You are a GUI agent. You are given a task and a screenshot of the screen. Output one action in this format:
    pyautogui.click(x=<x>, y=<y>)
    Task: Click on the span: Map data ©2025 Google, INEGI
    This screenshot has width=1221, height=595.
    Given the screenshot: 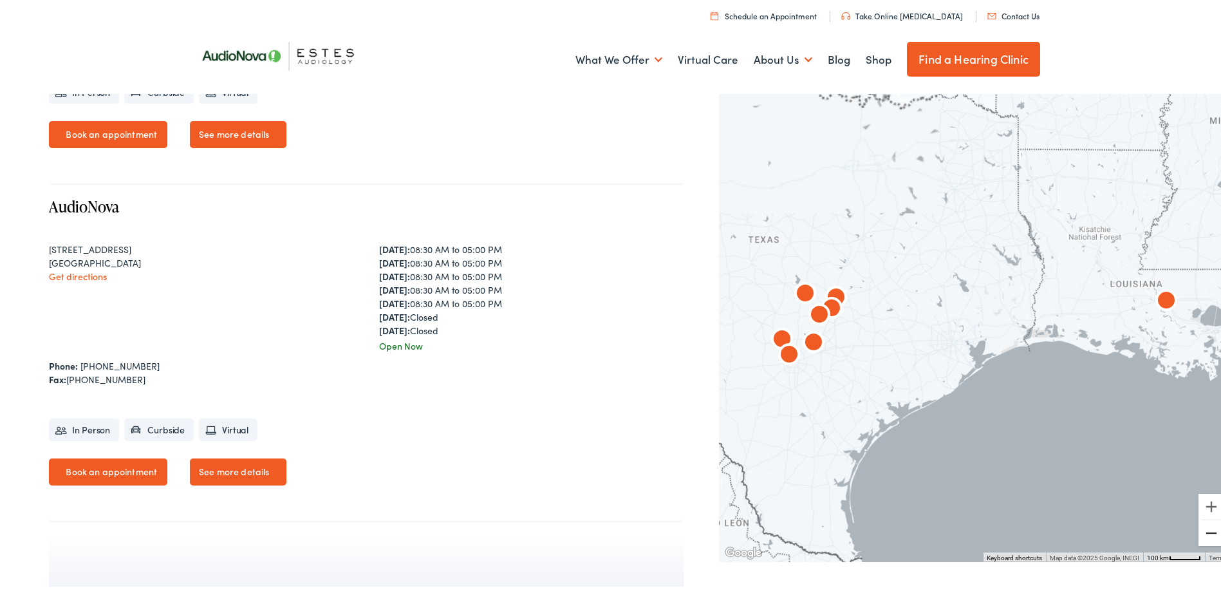 What is the action you would take?
    pyautogui.click(x=1094, y=555)
    